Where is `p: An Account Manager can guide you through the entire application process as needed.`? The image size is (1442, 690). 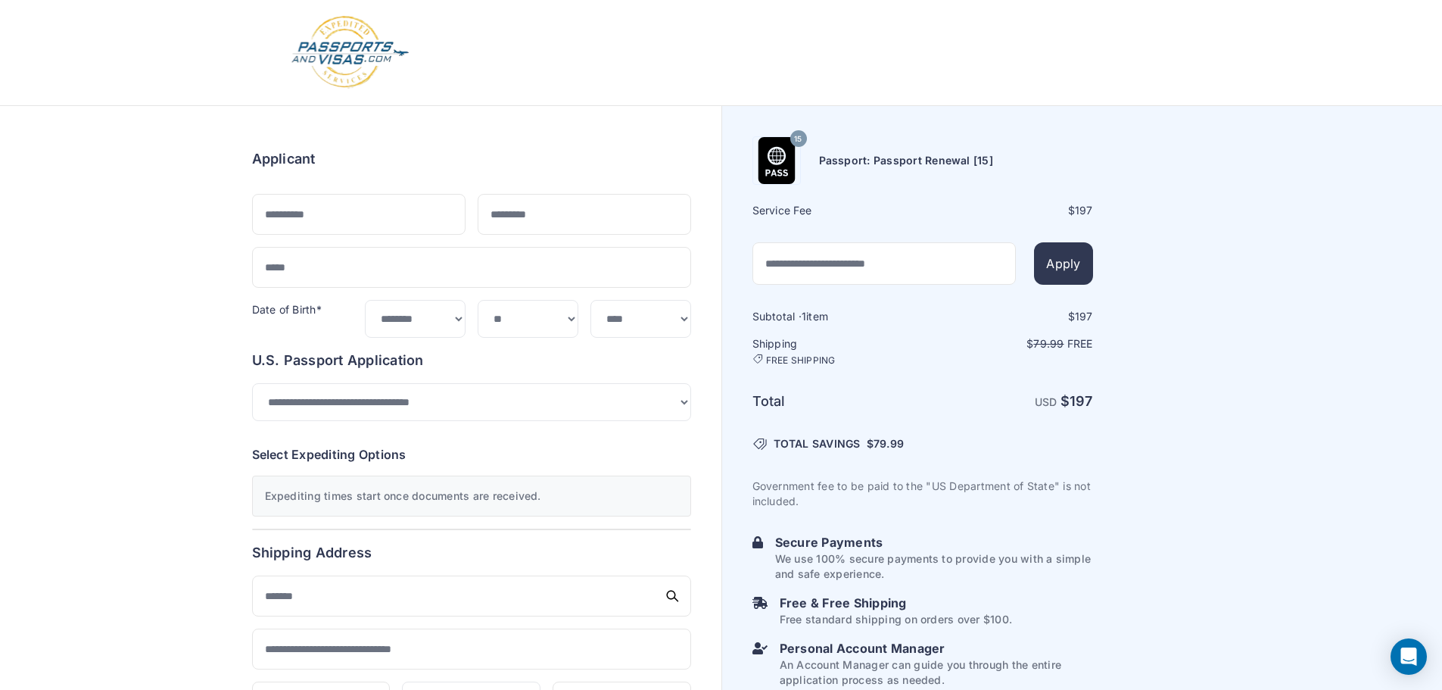
p: An Account Manager can guide you through the entire application process as needed. is located at coordinates (936, 672).